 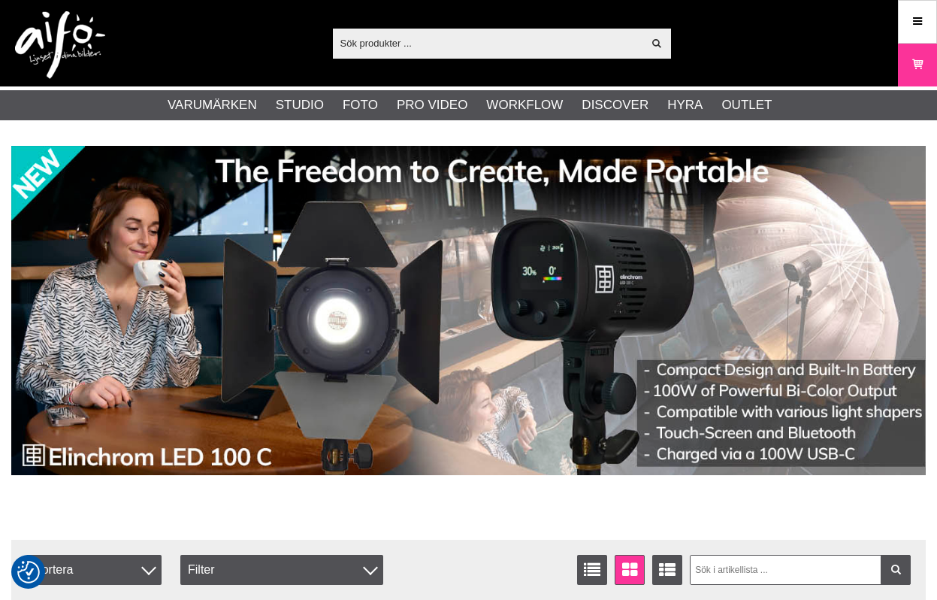 What do you see at coordinates (60, 45) in the screenshot?
I see `img: logo.png` at bounding box center [60, 45].